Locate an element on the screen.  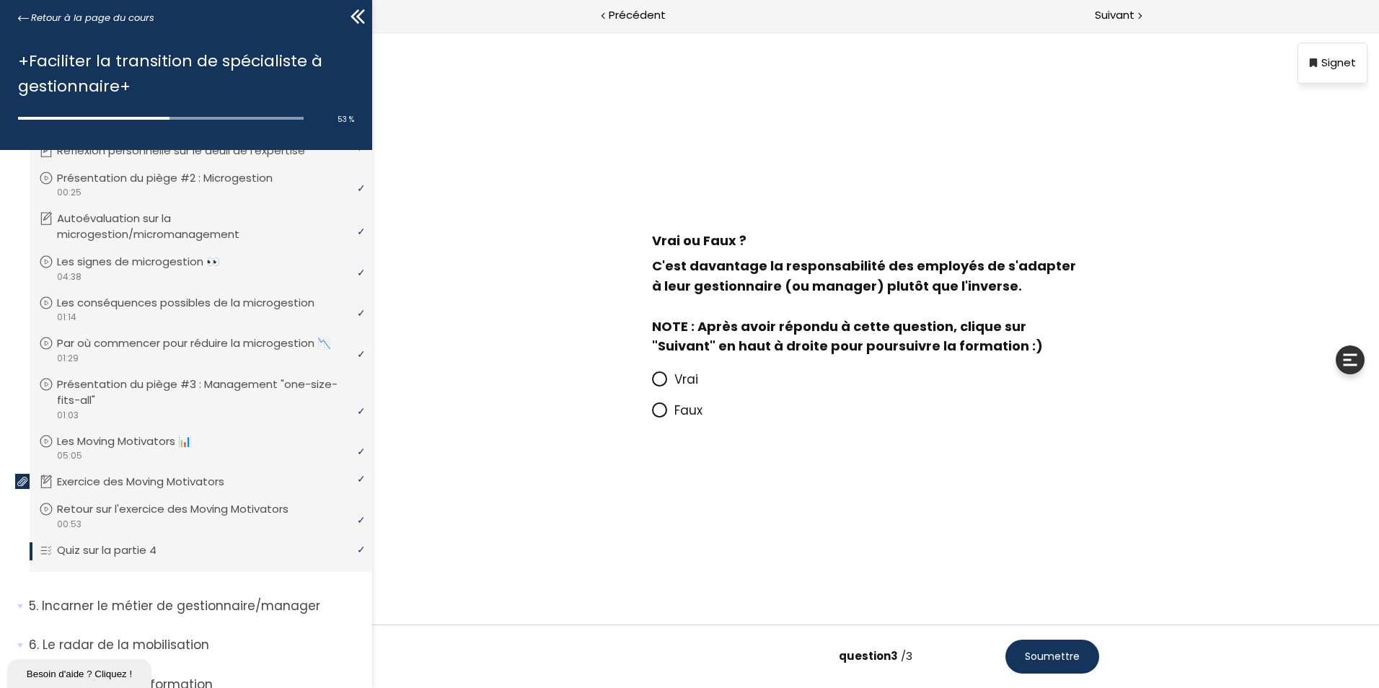
p: Signet is located at coordinates (967, 31).